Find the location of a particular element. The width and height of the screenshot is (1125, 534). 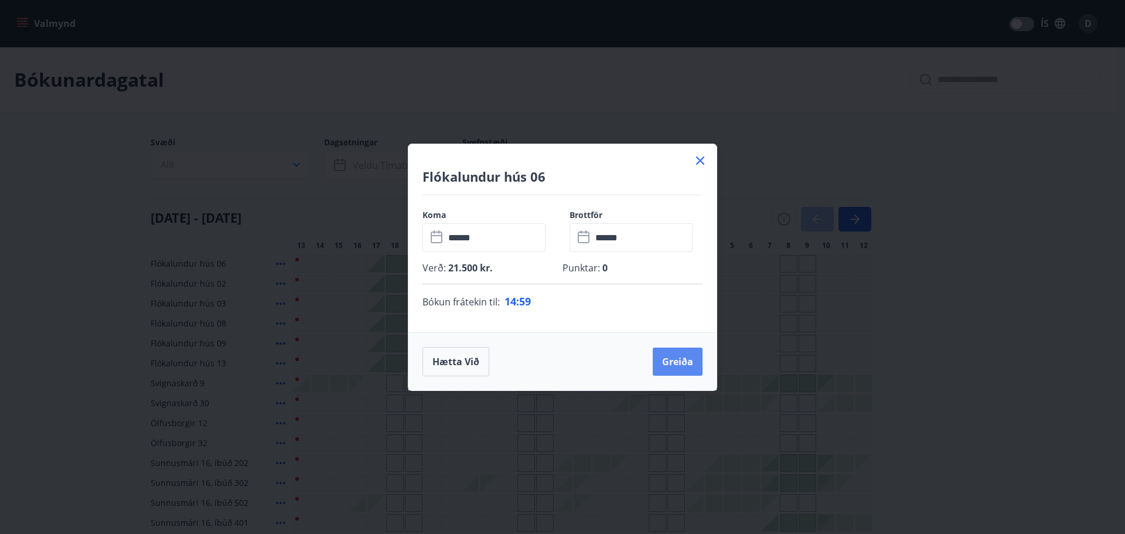

span: 59 is located at coordinates (525, 301).